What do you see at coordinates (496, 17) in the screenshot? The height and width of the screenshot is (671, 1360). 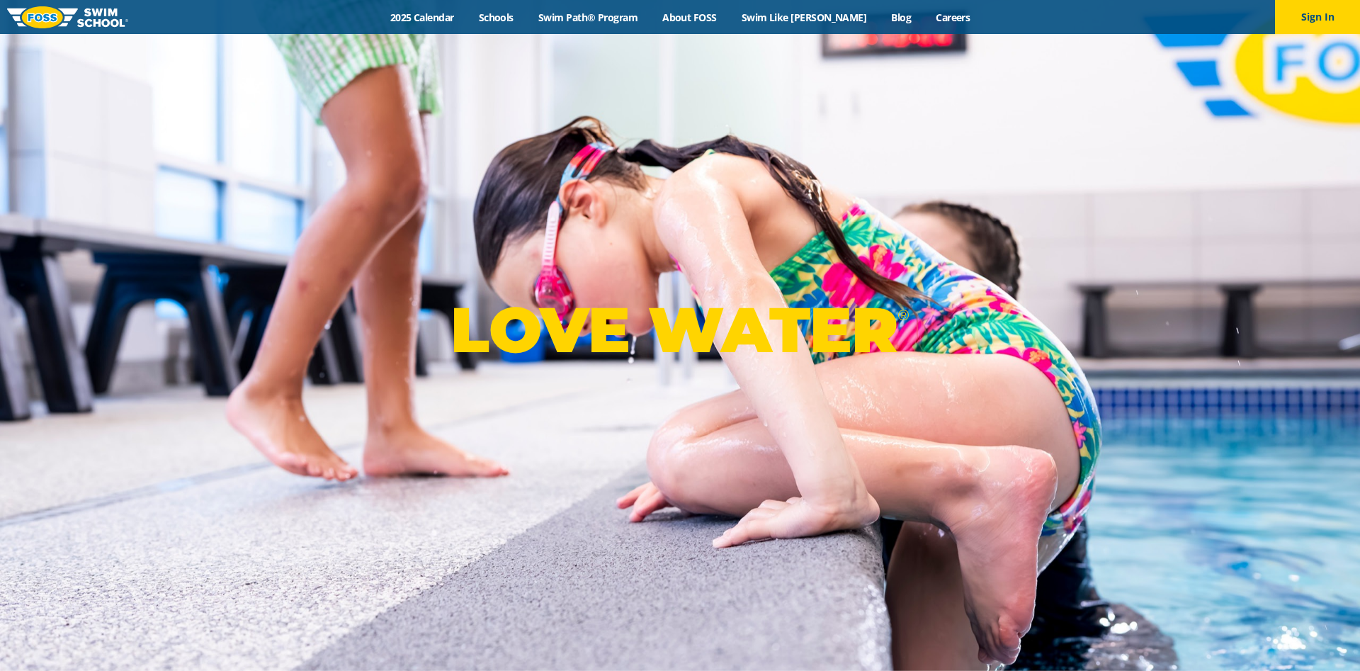 I see `a: Schools` at bounding box center [496, 17].